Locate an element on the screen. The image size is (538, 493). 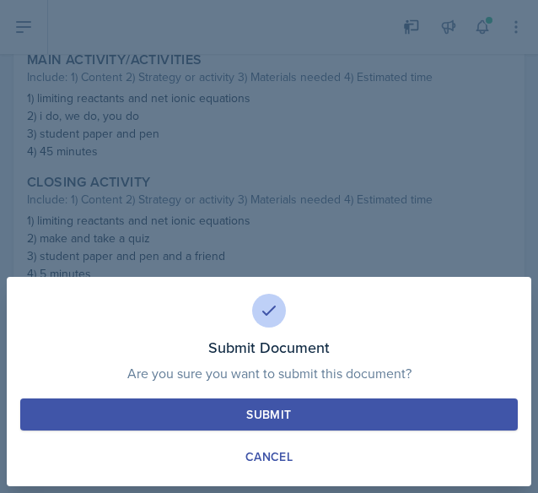
h3: Submit Document is located at coordinates (269, 348).